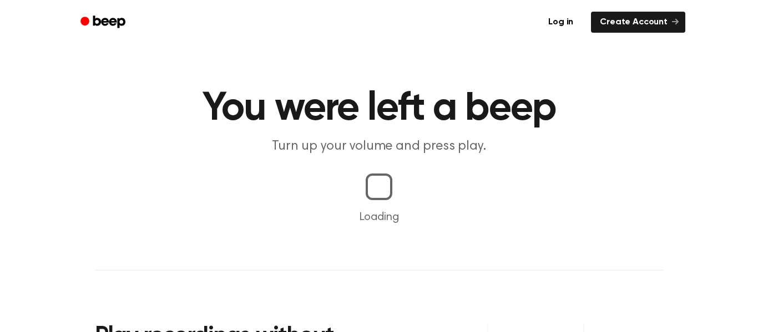 This screenshot has width=758, height=332. Describe the element at coordinates (561, 22) in the screenshot. I see `a: Log in` at that location.